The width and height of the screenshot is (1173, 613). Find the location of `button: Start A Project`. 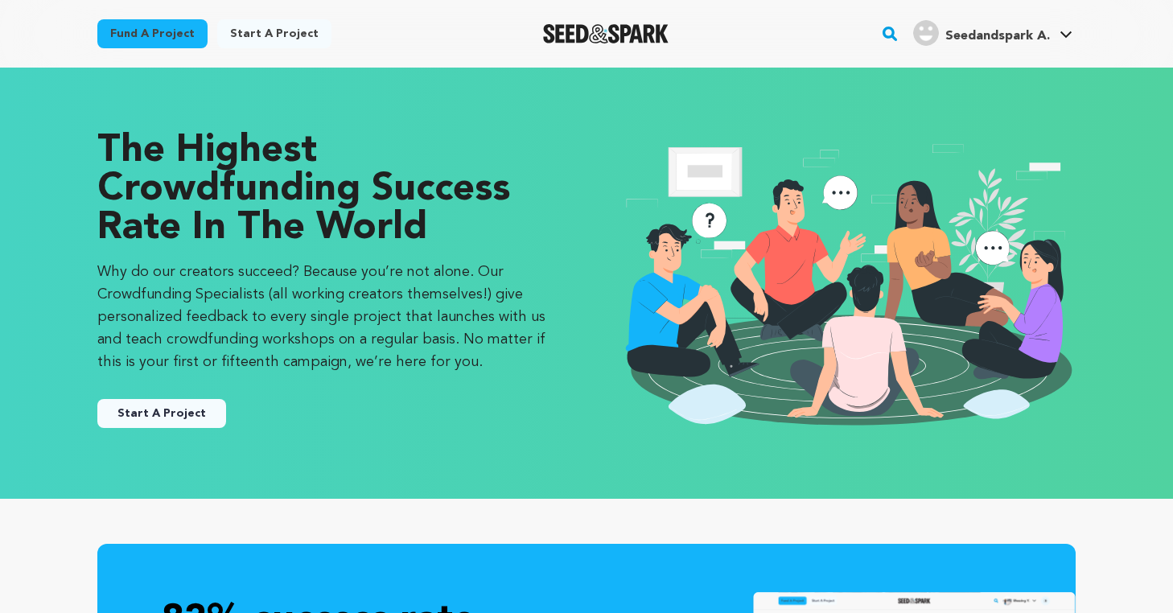

button: Start A Project is located at coordinates (162, 413).